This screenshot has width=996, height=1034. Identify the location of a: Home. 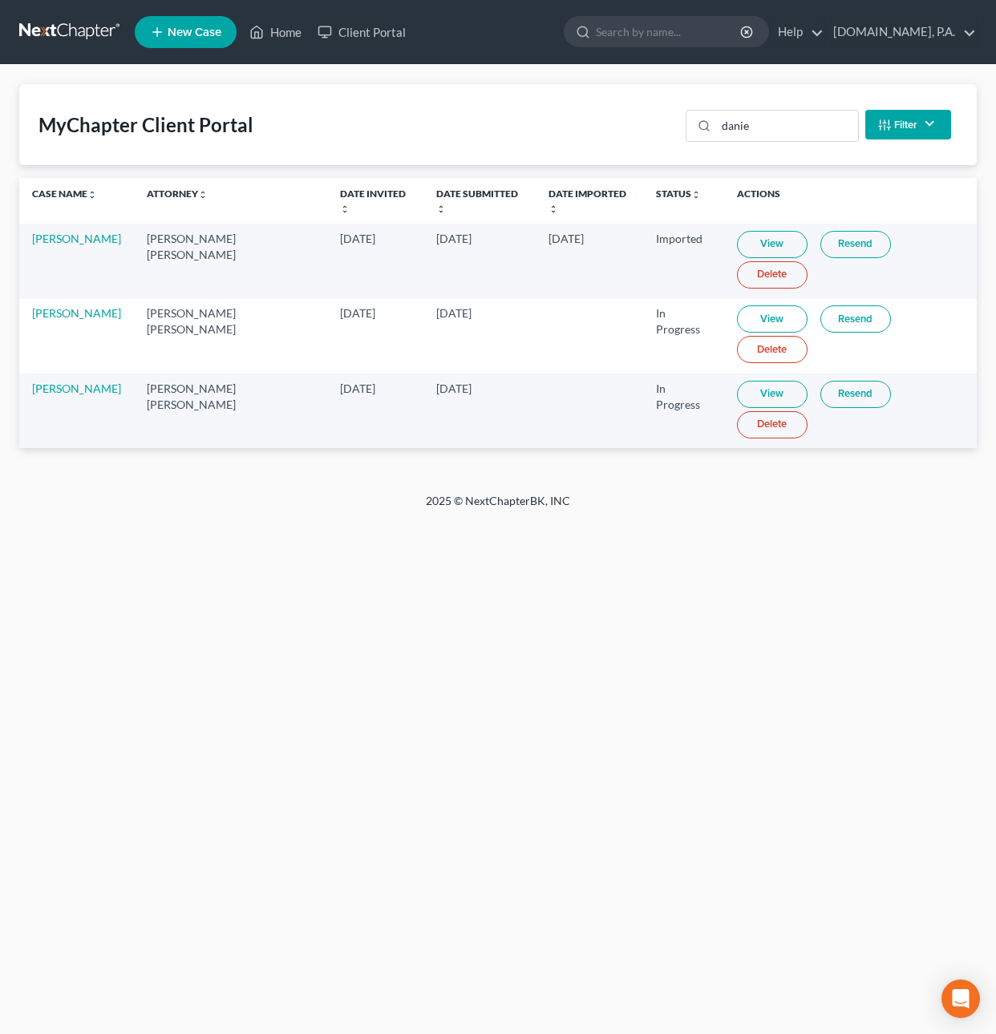
(275, 32).